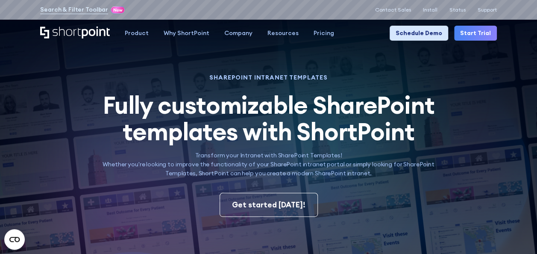 The height and width of the screenshot is (254, 537). I want to click on p: Support, so click(487, 10).